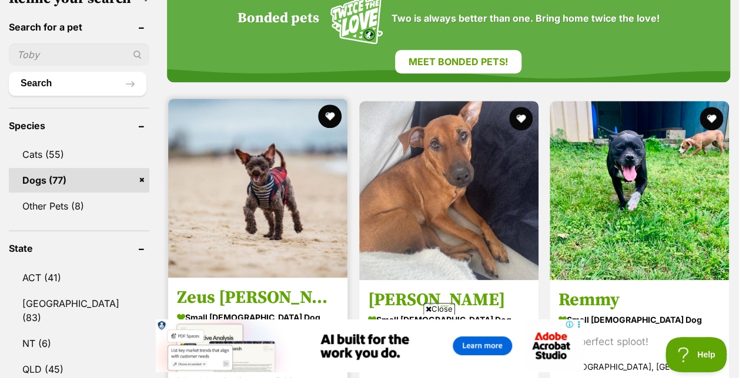 Image resolution: width=739 pixels, height=378 pixels. I want to click on a: NT (6), so click(79, 344).